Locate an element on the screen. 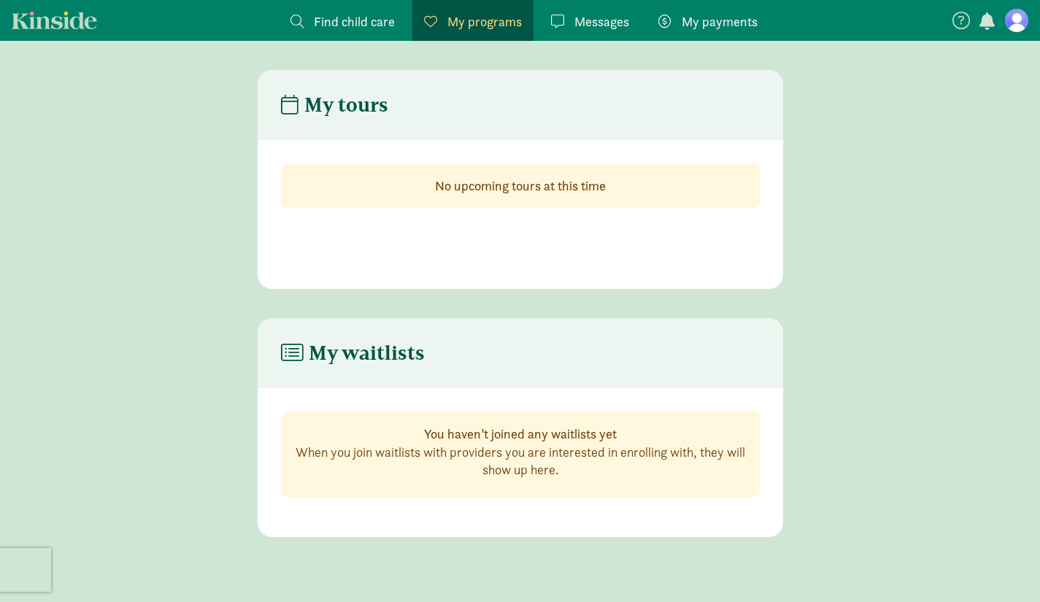 Image resolution: width=1040 pixels, height=602 pixels. strong: You haven’t joined any waitlists yet is located at coordinates (520, 433).